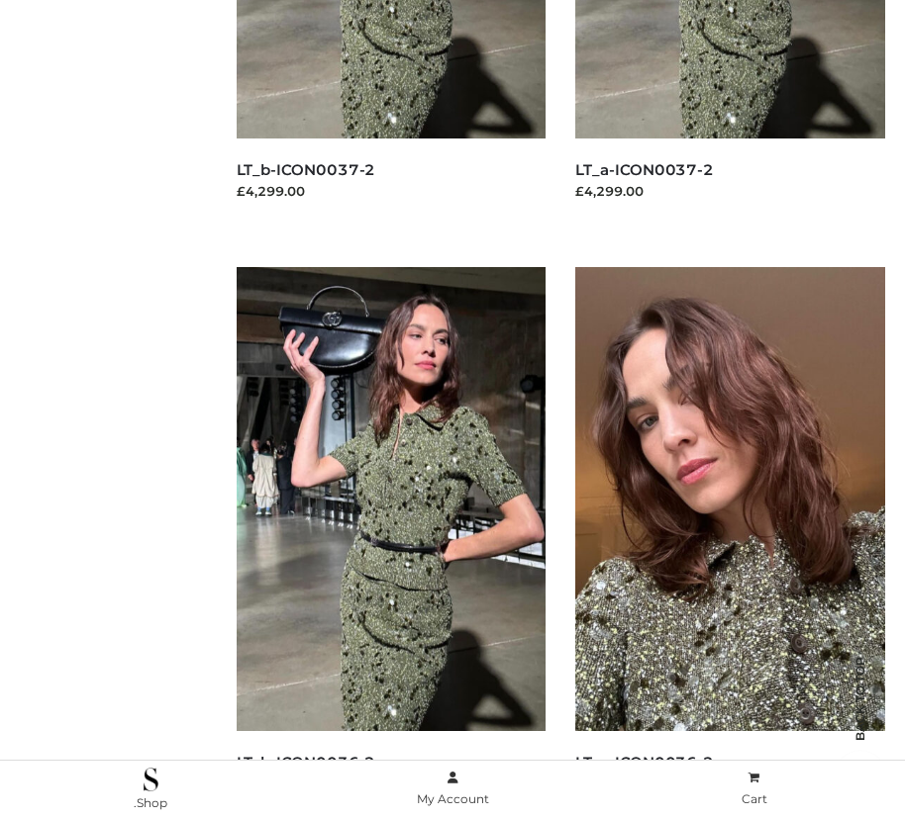 Image resolution: width=905 pixels, height=820 pixels. Describe the element at coordinates (860, 717) in the screenshot. I see `span: Back to top` at that location.